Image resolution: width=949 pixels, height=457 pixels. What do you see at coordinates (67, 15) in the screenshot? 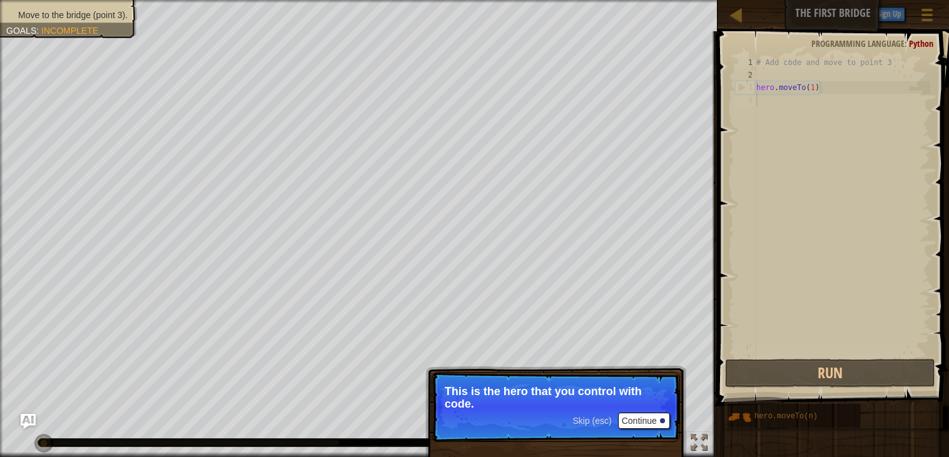
I see `li: Move to the bridge (point 3).` at bounding box center [67, 15].